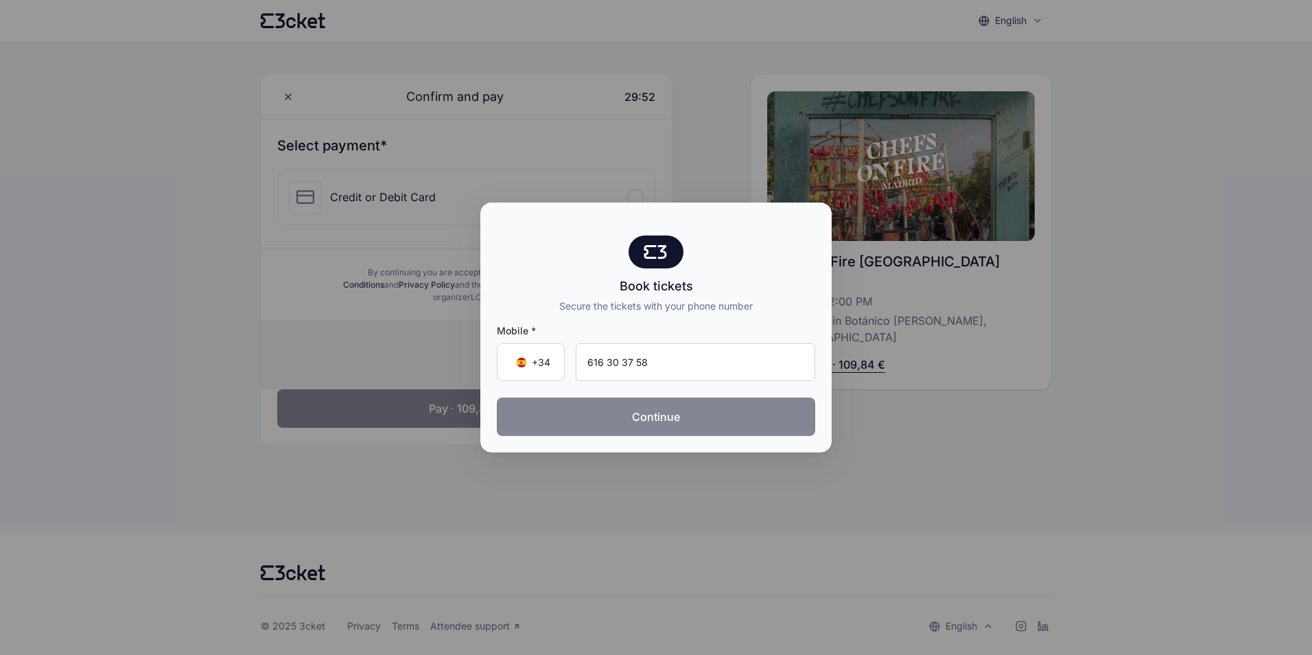 The image size is (1312, 655). Describe the element at coordinates (656, 305) in the screenshot. I see `div: Secure the tickets with your phone number` at that location.